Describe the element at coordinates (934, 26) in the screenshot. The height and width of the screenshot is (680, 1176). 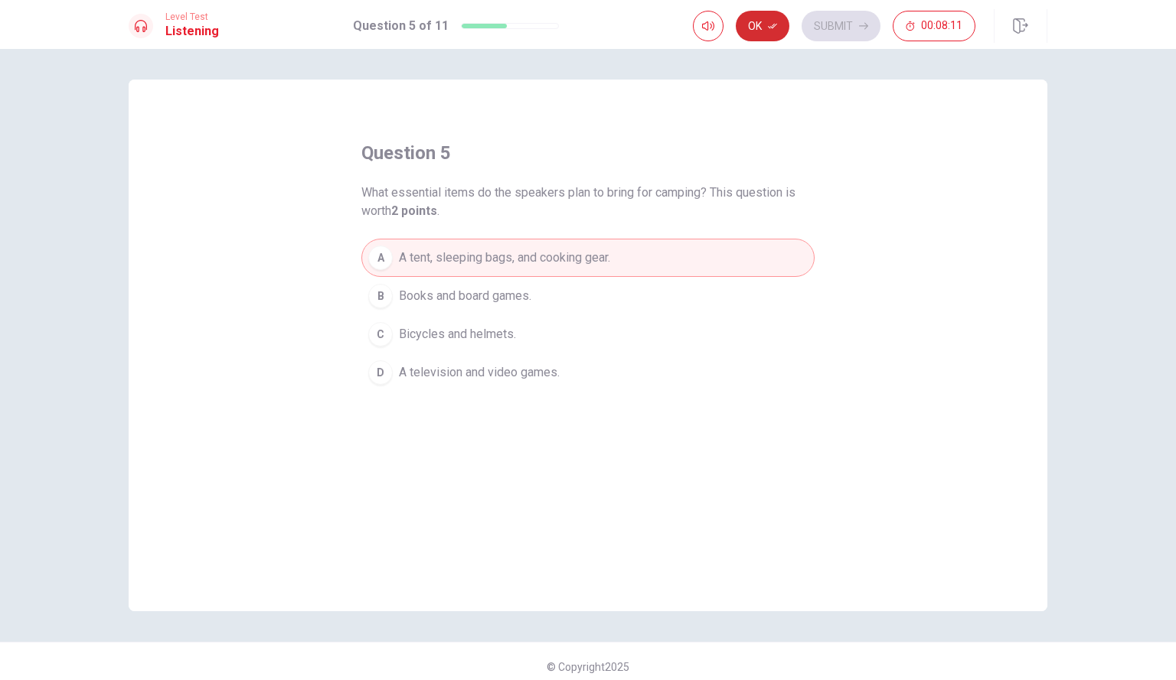
I see `button: 00:08:11` at that location.